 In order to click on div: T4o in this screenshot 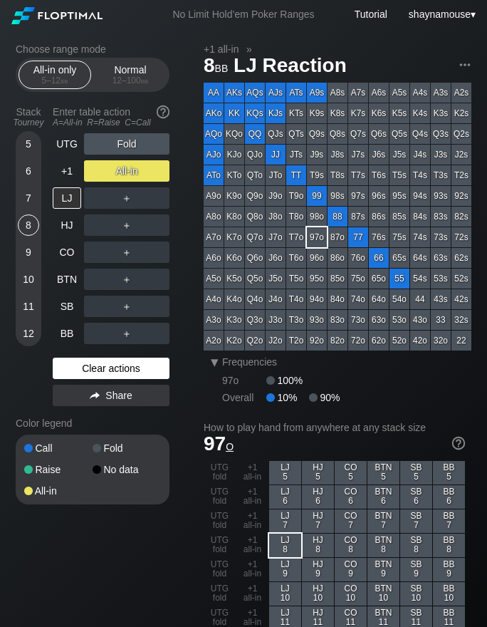, I will do `click(296, 299)`.